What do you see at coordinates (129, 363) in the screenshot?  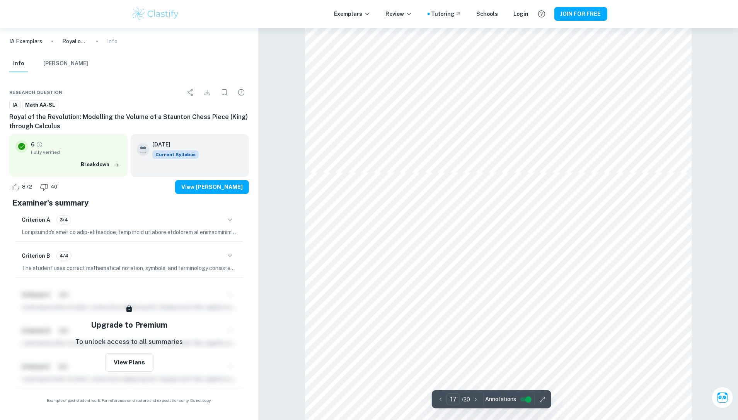 I see `button: View Plans` at bounding box center [129, 363].